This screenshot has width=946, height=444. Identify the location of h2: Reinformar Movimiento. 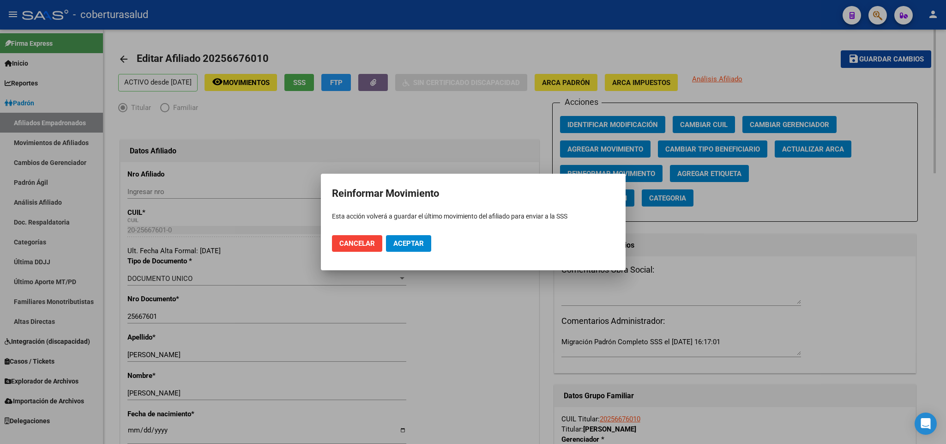
(473, 193).